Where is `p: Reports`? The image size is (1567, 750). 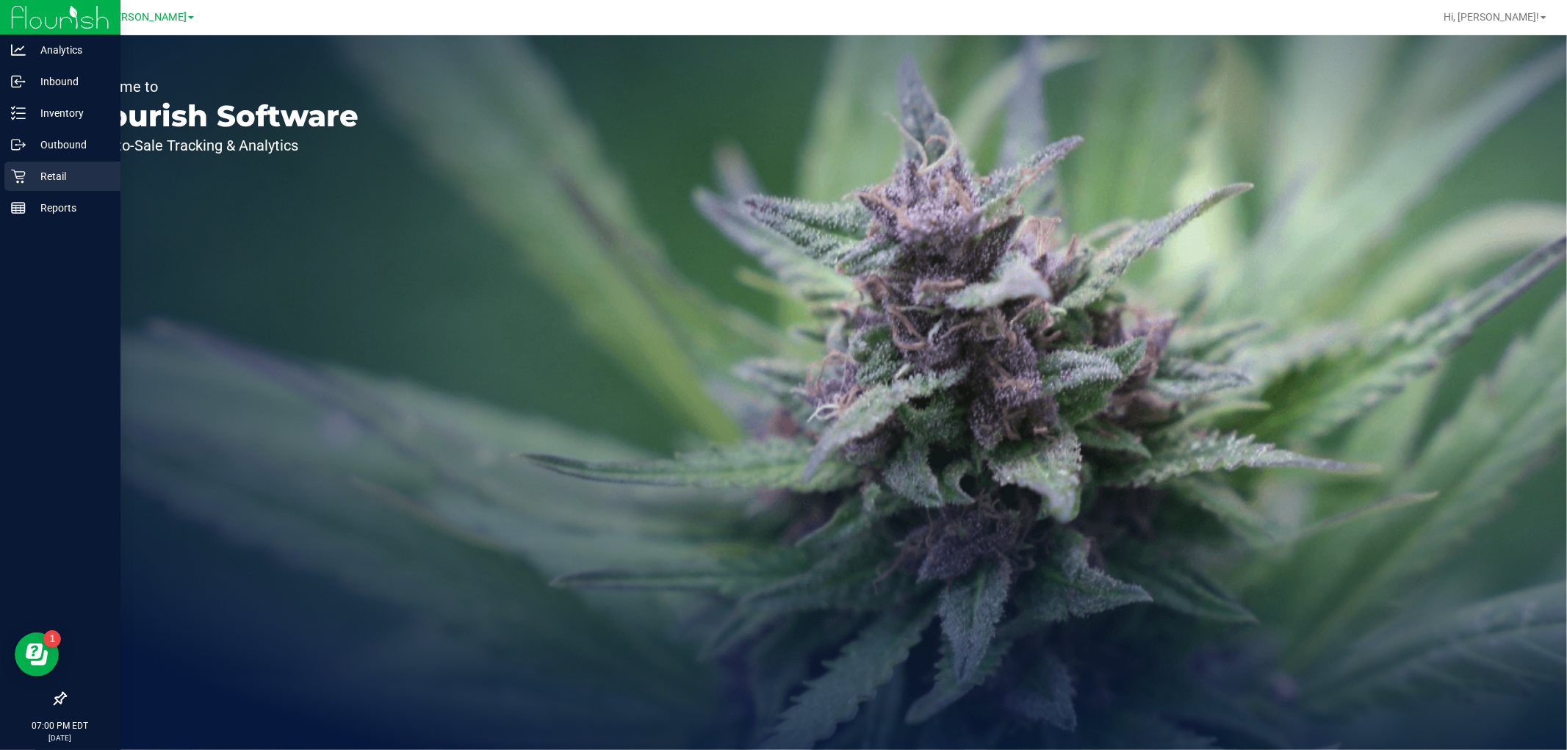
p: Reports is located at coordinates (70, 208).